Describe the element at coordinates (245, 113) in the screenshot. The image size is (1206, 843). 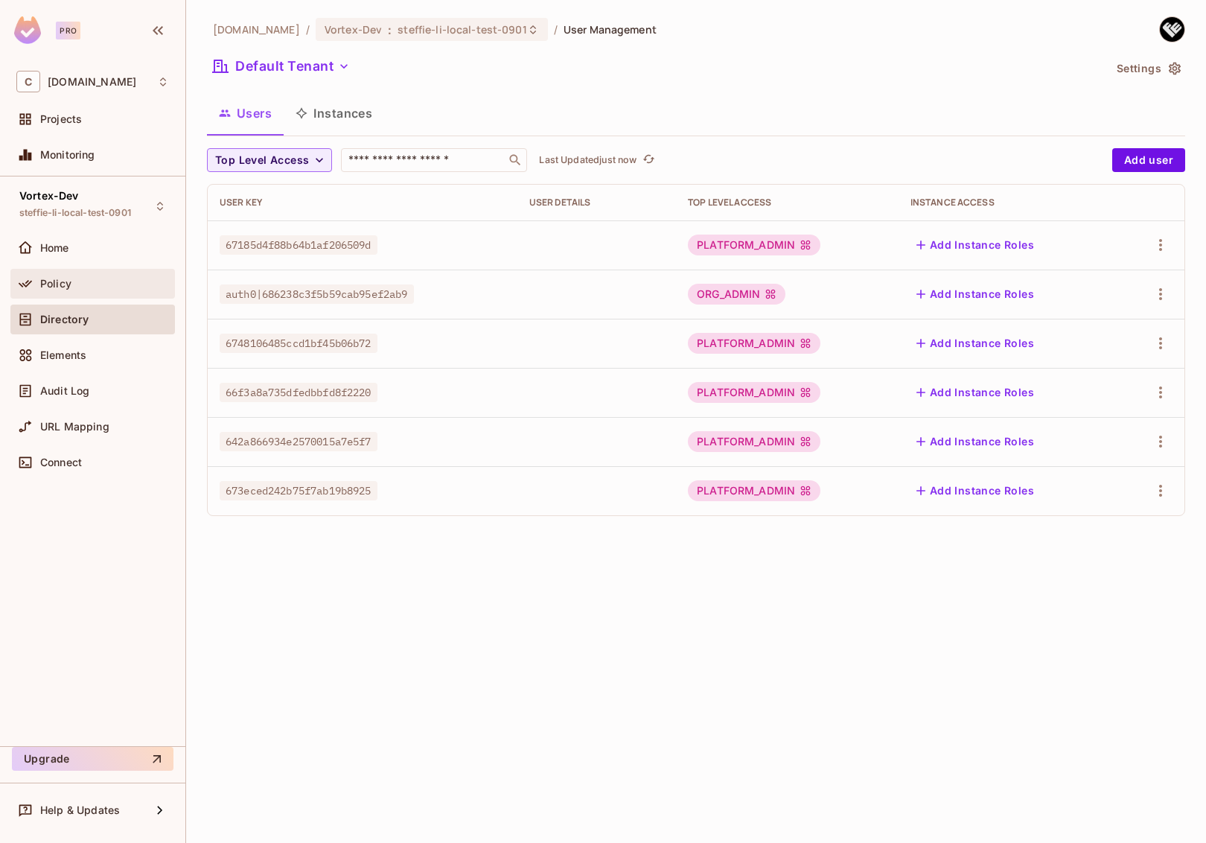
I see `button: Users` at that location.